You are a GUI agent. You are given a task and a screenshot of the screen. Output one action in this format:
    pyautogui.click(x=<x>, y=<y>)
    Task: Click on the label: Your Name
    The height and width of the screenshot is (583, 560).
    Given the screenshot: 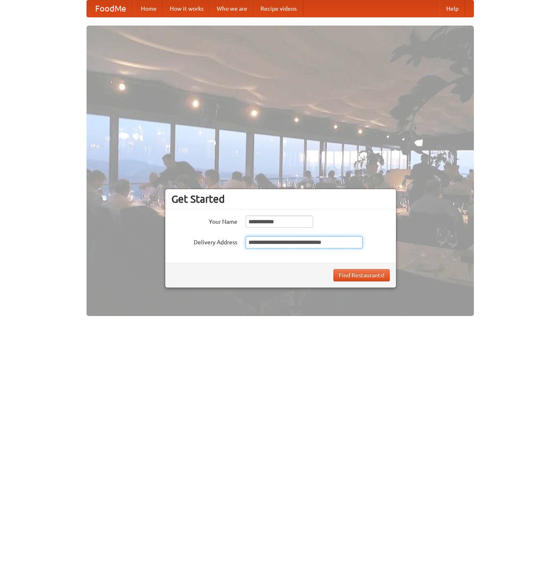 What is the action you would take?
    pyautogui.click(x=204, y=220)
    